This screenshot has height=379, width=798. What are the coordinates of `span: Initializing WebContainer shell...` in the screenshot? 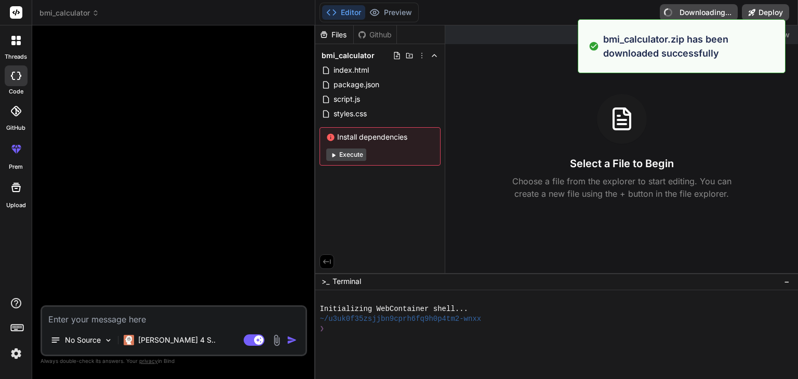 It's located at (394, 309).